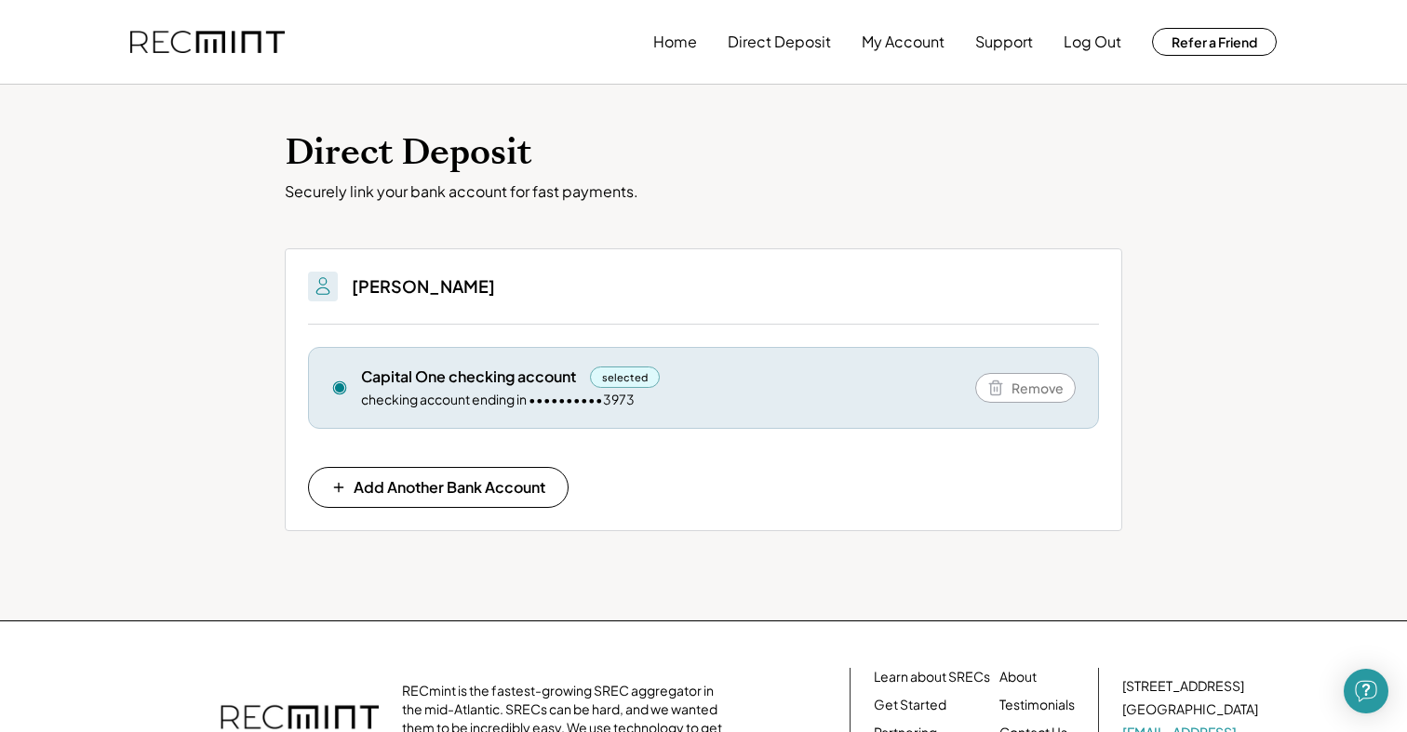 Image resolution: width=1407 pixels, height=732 pixels. Describe the element at coordinates (910, 705) in the screenshot. I see `a: Get Started` at that location.